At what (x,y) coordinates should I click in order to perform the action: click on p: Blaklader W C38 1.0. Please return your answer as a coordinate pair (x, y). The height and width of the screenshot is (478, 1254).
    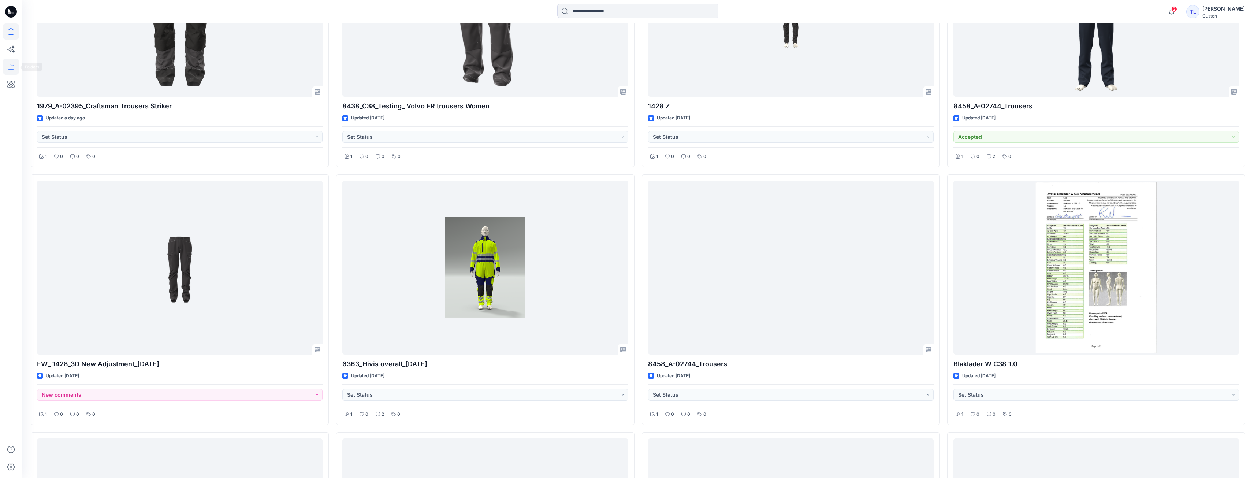
    Looking at the image, I should click on (1096, 364).